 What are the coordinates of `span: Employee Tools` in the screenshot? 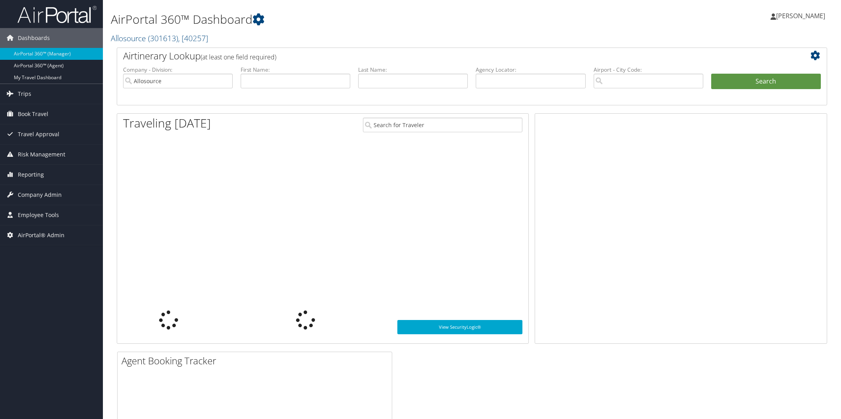 It's located at (38, 215).